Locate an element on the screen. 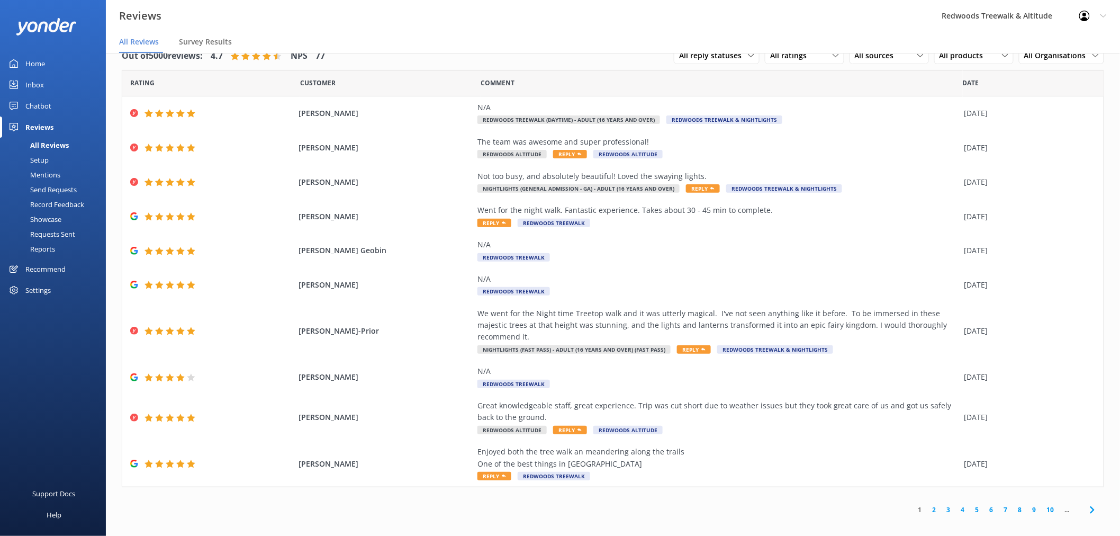  div: Home is located at coordinates (35, 64).